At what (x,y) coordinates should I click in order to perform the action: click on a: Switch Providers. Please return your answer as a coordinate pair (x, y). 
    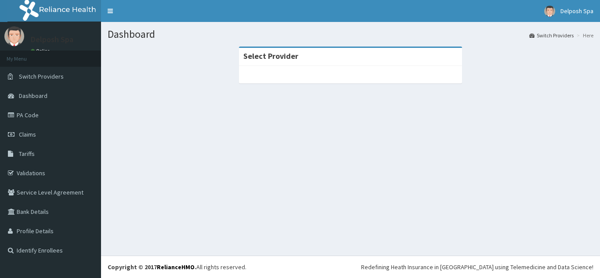
    Looking at the image, I should click on (551, 35).